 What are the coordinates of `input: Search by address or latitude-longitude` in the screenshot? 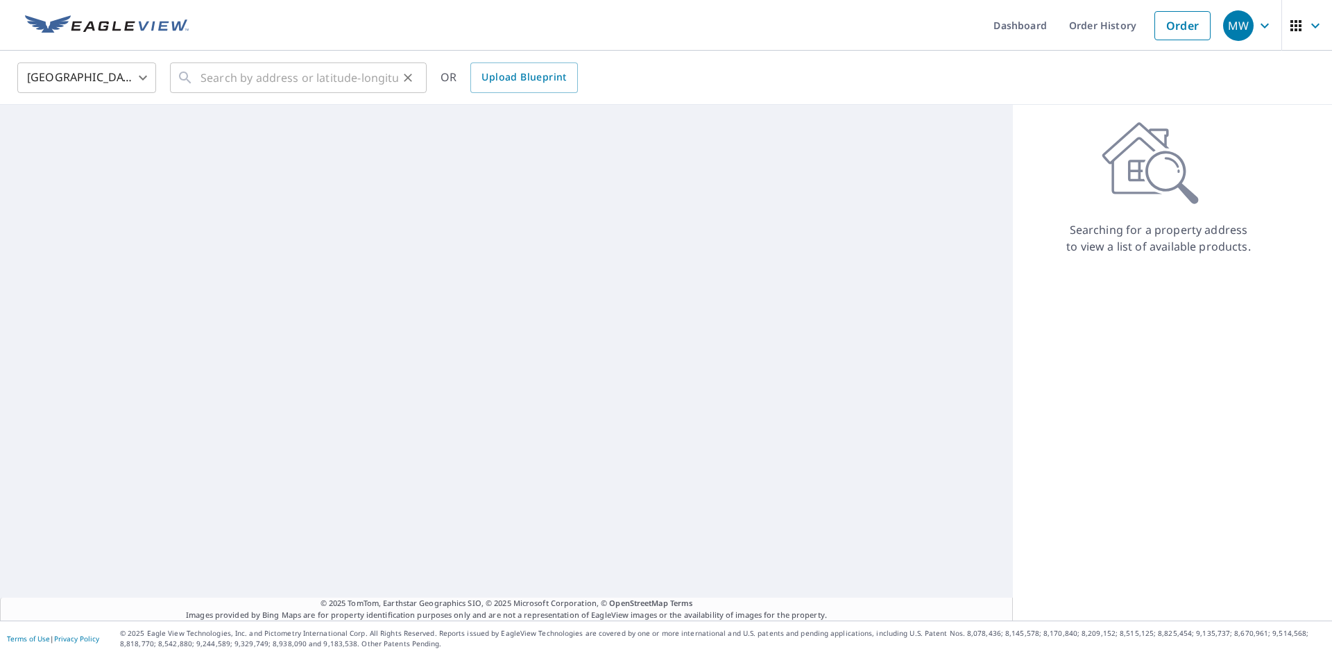 It's located at (299, 78).